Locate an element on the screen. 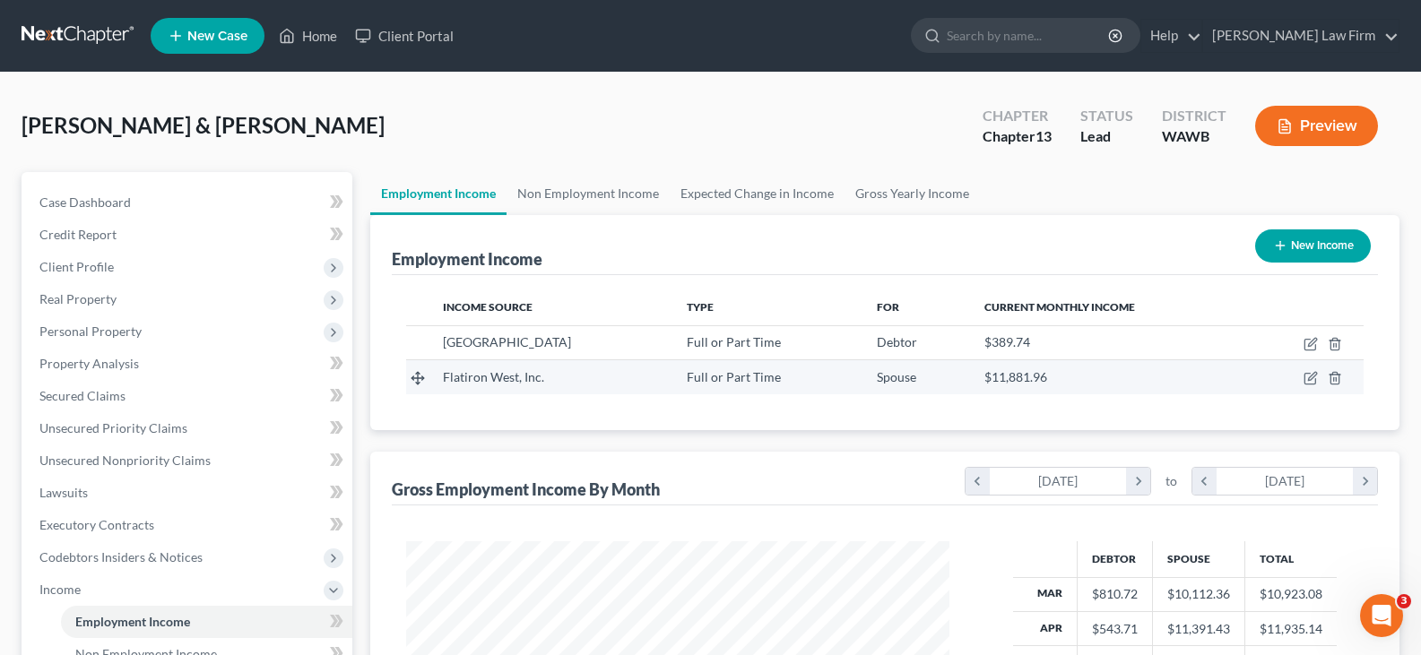  a: Expected Change in Income is located at coordinates (757, 194).